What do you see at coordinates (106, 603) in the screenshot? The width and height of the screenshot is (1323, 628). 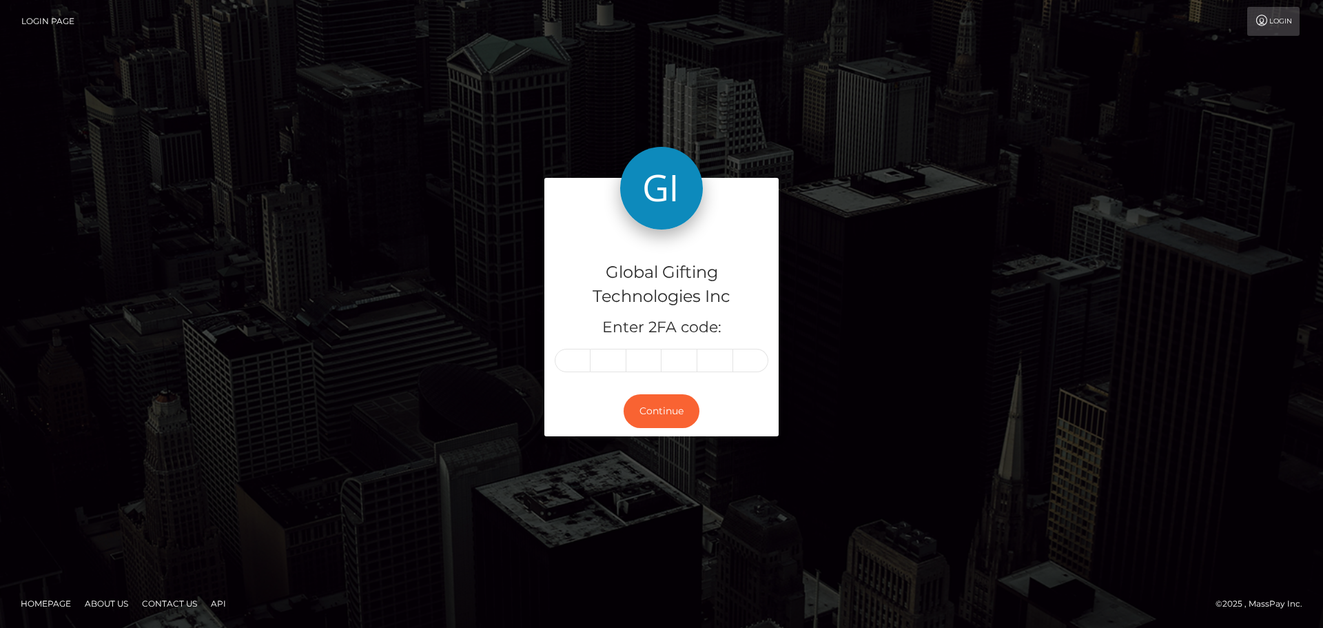 I see `a: About Us` at bounding box center [106, 603].